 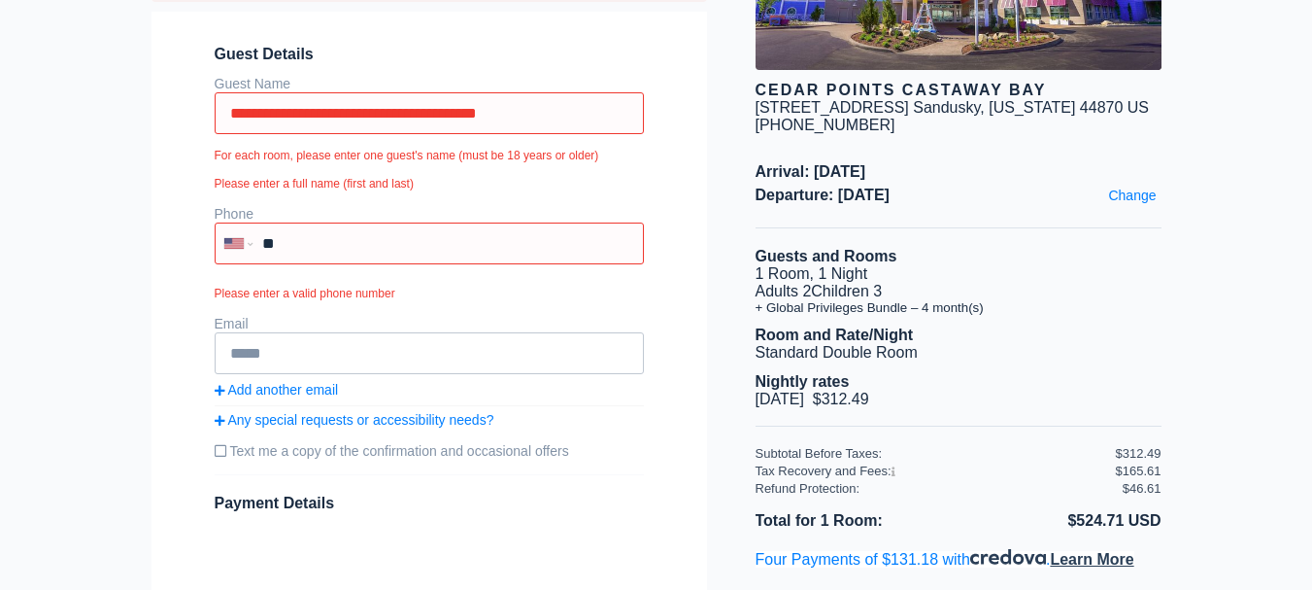 What do you see at coordinates (945, 558) in the screenshot?
I see `a: Four Payments of $131.18 with.Learn More` at bounding box center [945, 558].